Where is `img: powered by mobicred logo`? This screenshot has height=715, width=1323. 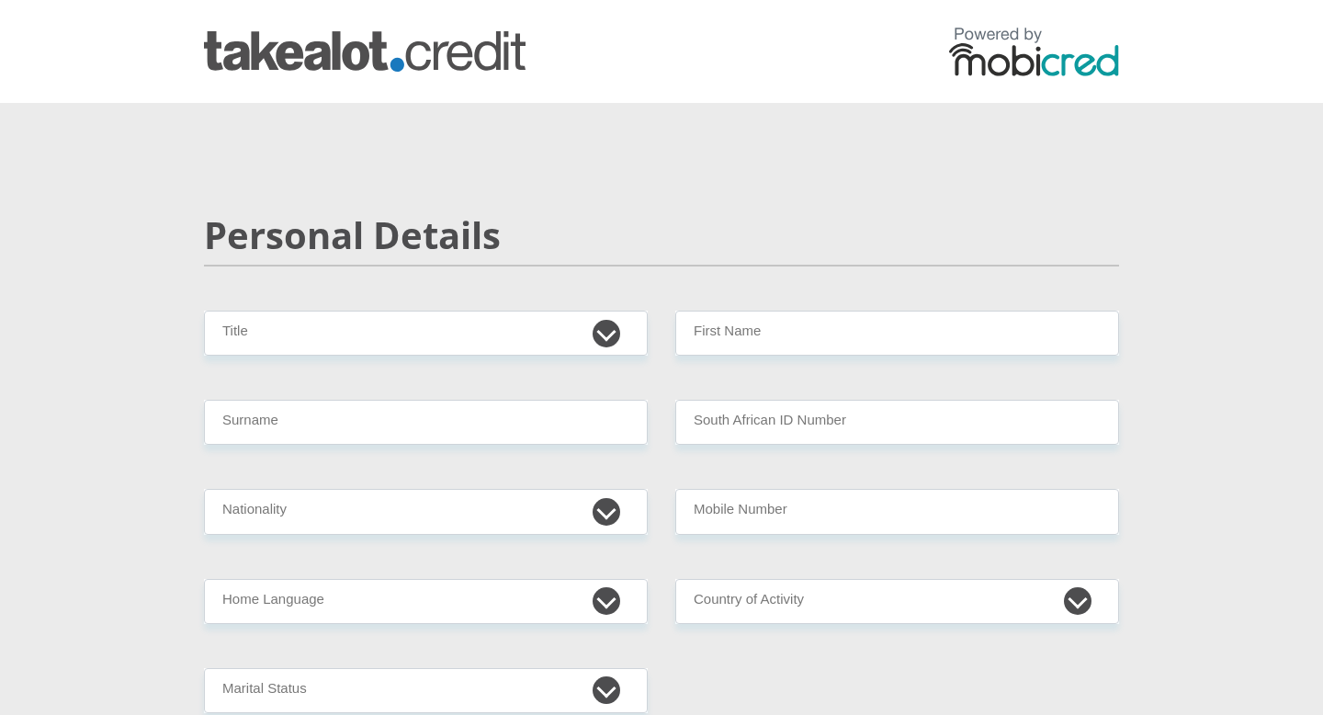
img: powered by mobicred logo is located at coordinates (1034, 51).